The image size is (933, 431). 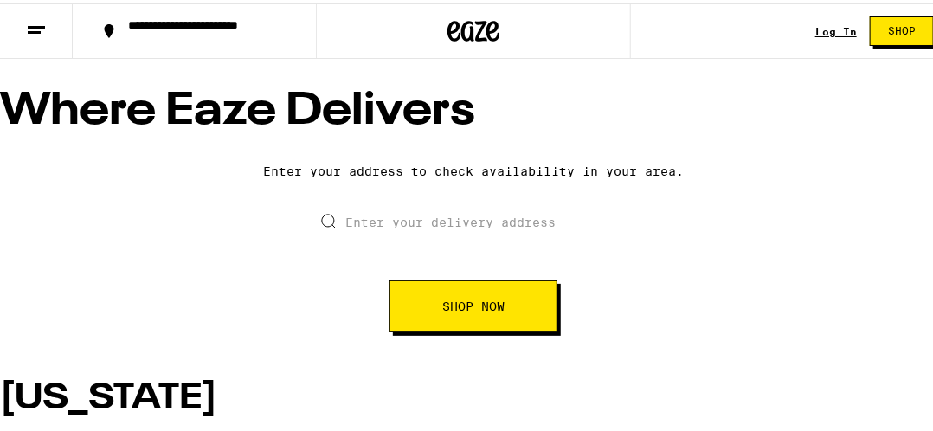 What do you see at coordinates (901, 28) in the screenshot?
I see `span: Shop` at bounding box center [901, 28].